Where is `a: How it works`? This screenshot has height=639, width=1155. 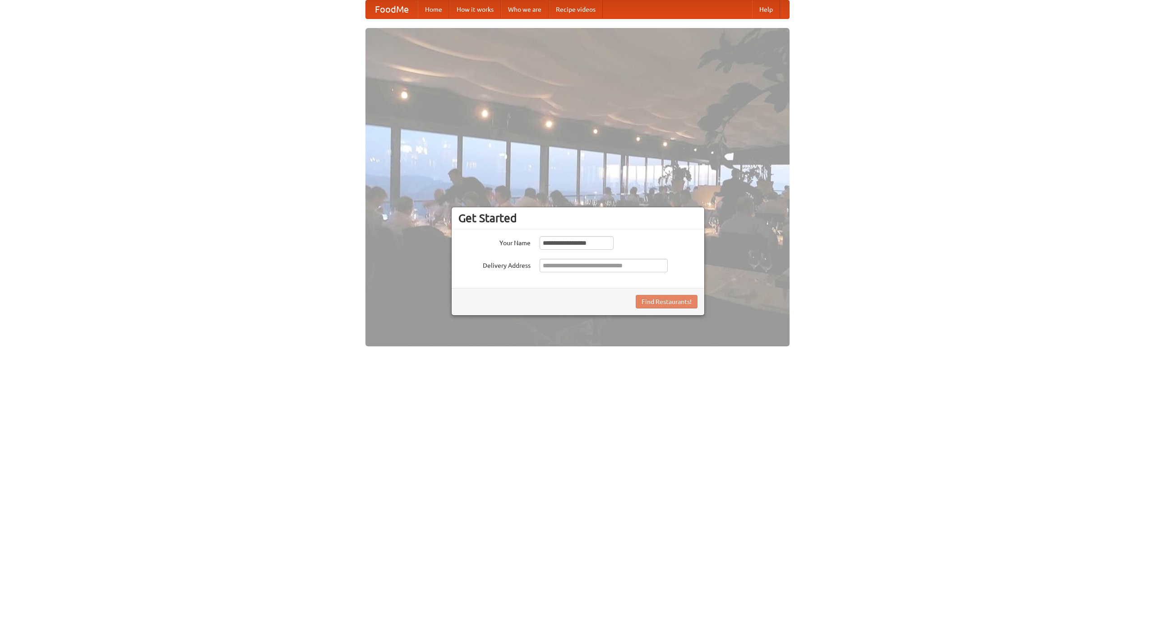
a: How it works is located at coordinates (475, 9).